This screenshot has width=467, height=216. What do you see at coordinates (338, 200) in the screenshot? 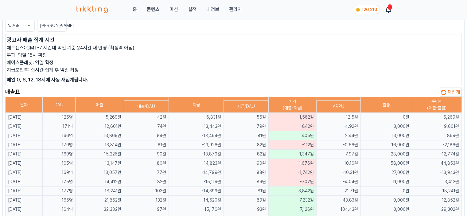
I see `td: 43.83원` at bounding box center [338, 200].